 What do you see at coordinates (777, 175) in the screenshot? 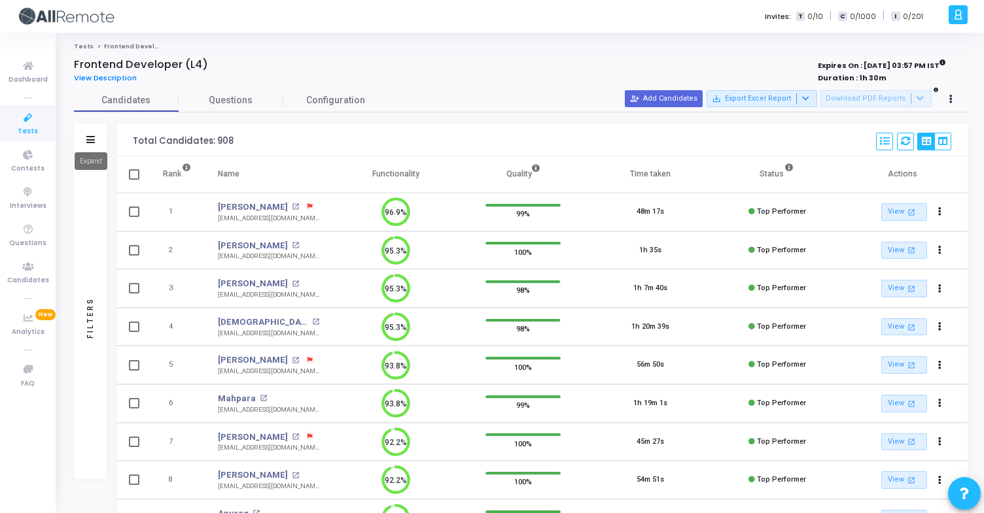
I see `th: Status` at bounding box center [777, 175].